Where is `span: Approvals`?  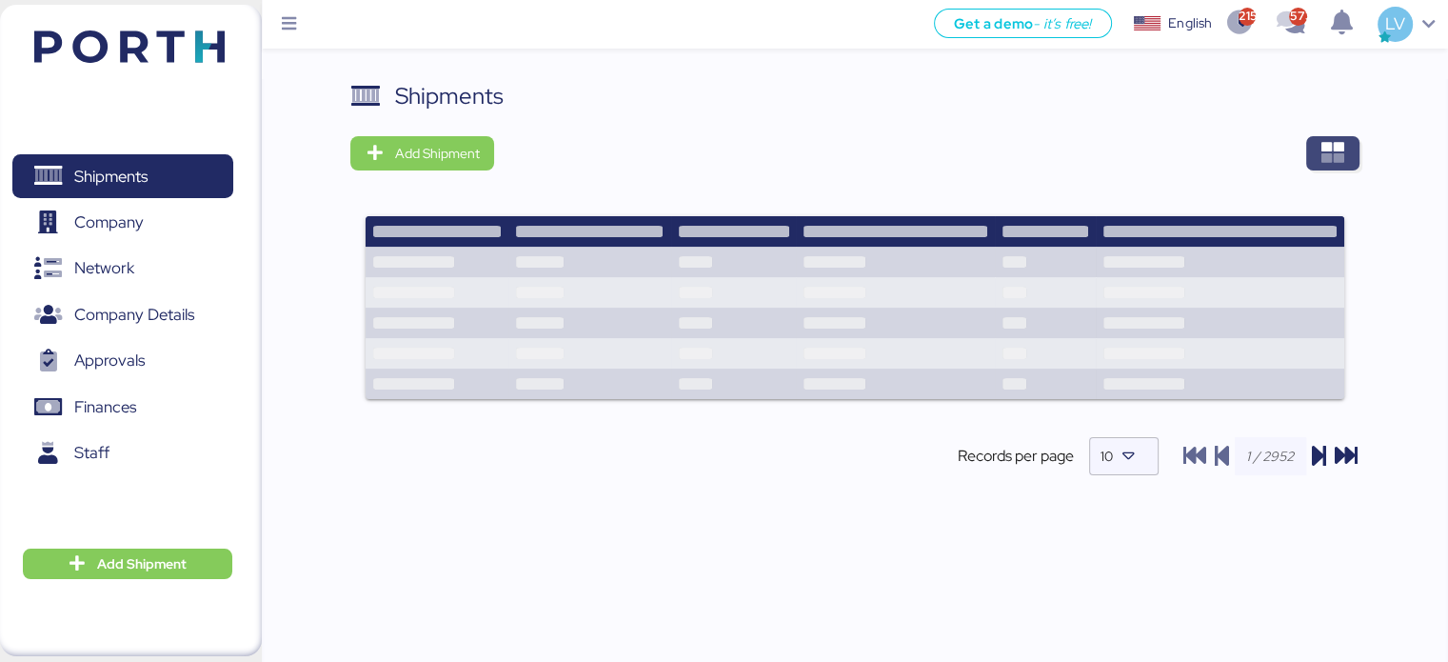 span: Approvals is located at coordinates (109, 360).